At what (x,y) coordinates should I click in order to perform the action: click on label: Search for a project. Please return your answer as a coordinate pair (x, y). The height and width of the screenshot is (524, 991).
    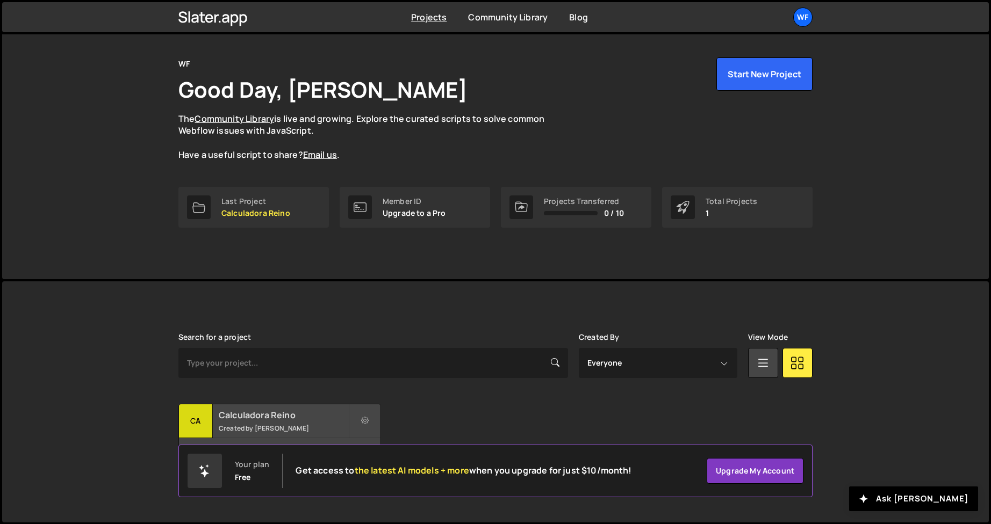
    Looking at the image, I should click on (214, 337).